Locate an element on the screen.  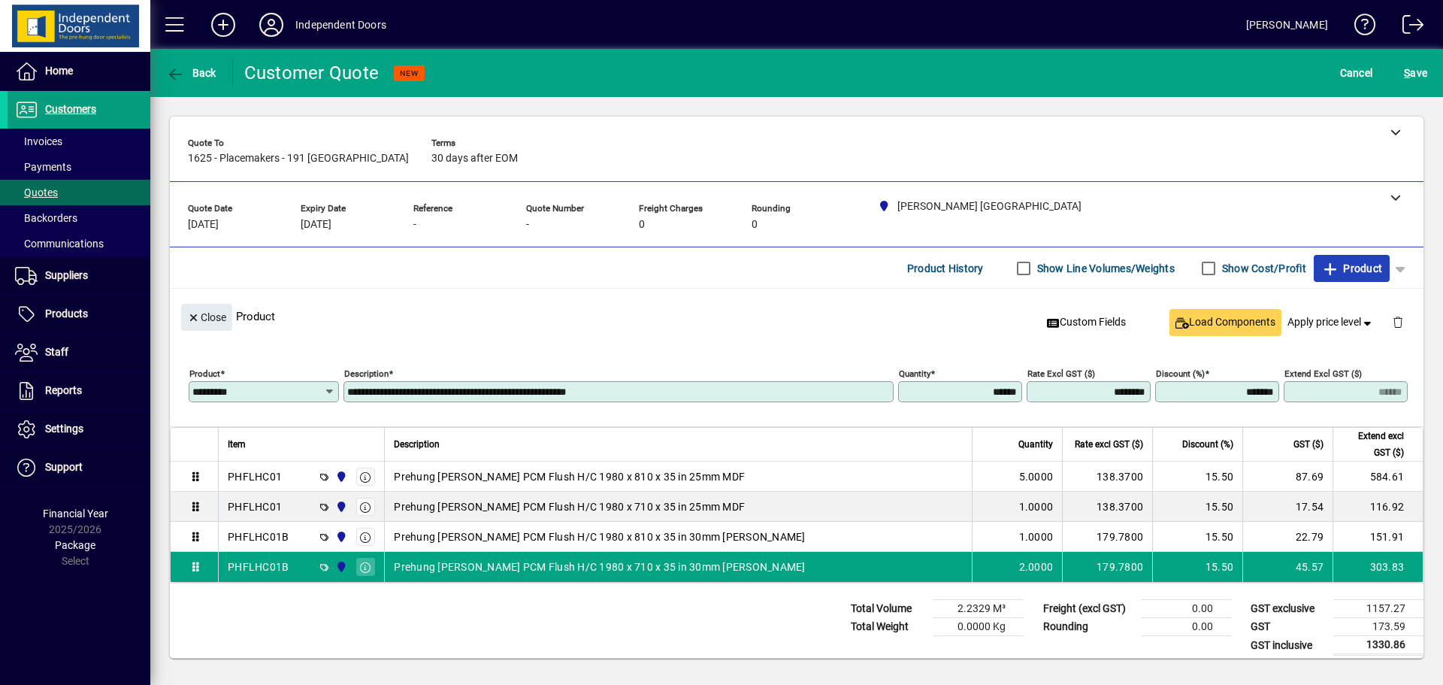
td: 173.59 is located at coordinates (1378, 627).